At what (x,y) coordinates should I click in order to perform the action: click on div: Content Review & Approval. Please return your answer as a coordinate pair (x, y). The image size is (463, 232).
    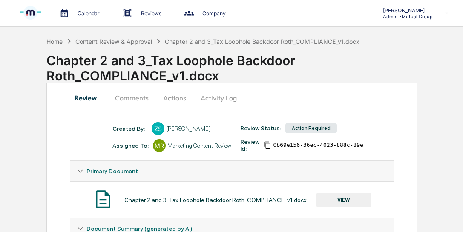
    Looking at the image, I should click on (114, 41).